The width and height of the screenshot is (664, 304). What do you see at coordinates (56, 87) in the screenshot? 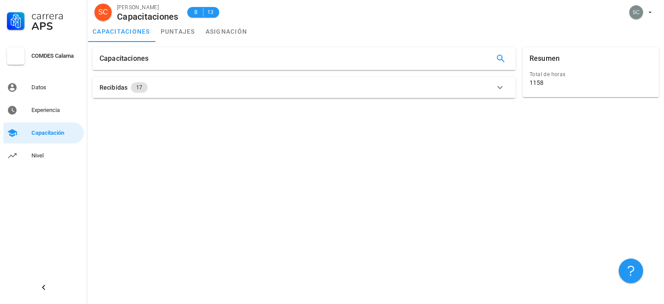
I see `div: Datos` at bounding box center [56, 87].